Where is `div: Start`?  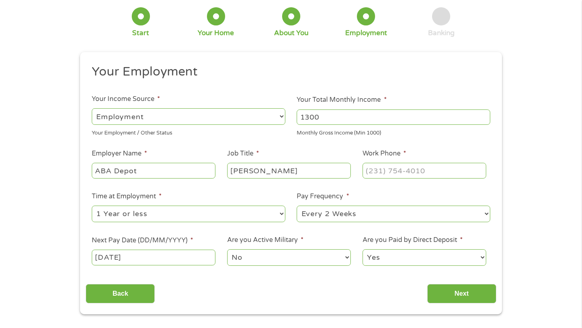 div: Start is located at coordinates (141, 33).